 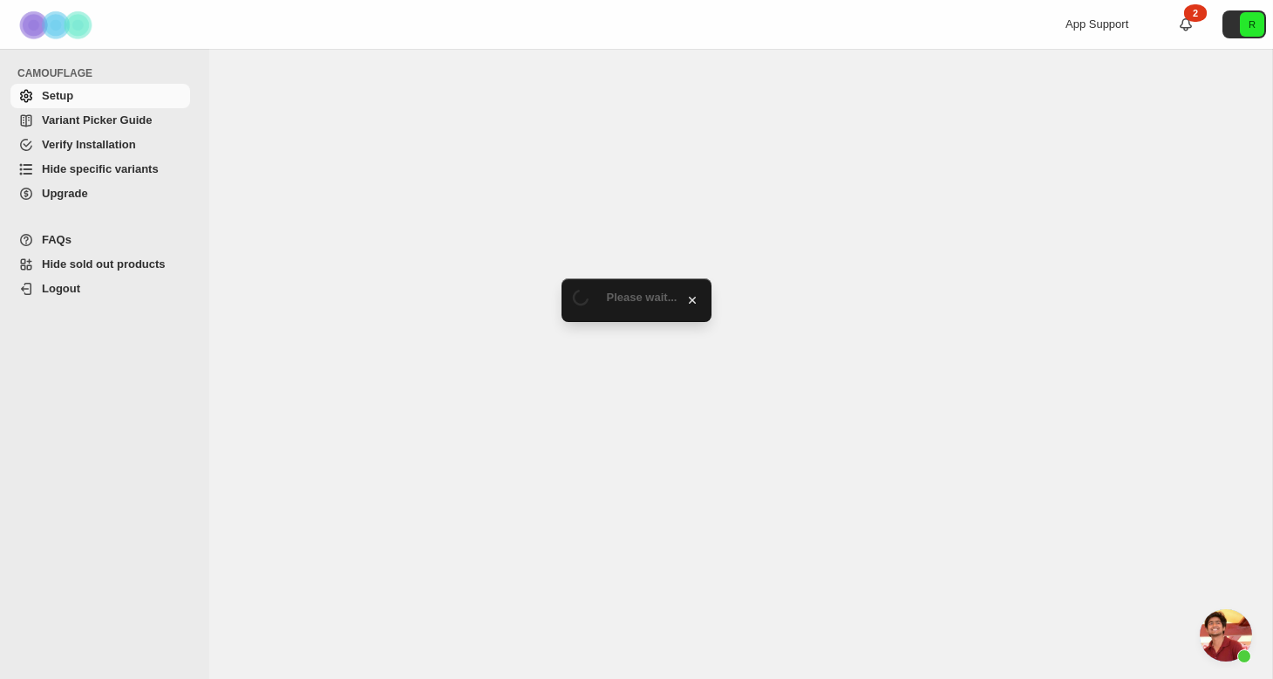 What do you see at coordinates (100, 240) in the screenshot?
I see `a: FAQs` at bounding box center [100, 240].